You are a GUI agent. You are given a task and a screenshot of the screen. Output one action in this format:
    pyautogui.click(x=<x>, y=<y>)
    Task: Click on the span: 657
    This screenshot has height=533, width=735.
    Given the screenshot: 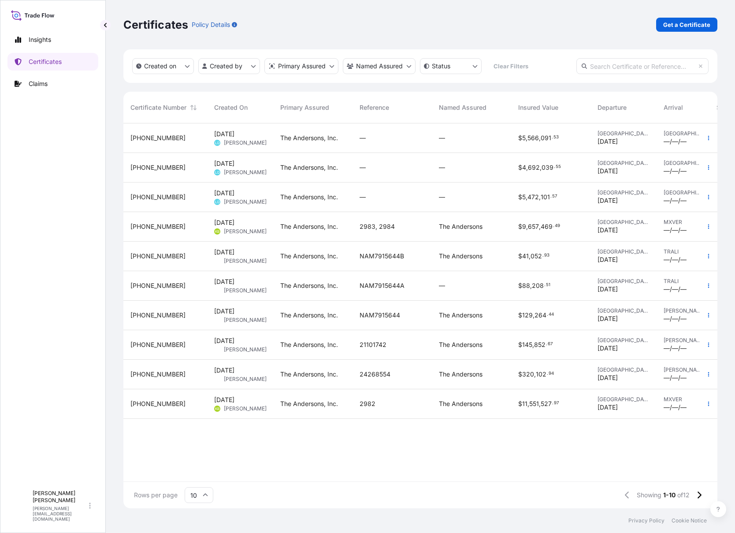 What is the action you would take?
    pyautogui.click(x=533, y=227)
    